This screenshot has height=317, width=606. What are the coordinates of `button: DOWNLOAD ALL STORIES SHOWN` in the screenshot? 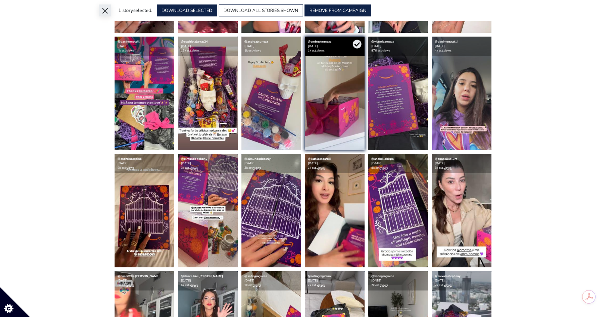 It's located at (261, 10).